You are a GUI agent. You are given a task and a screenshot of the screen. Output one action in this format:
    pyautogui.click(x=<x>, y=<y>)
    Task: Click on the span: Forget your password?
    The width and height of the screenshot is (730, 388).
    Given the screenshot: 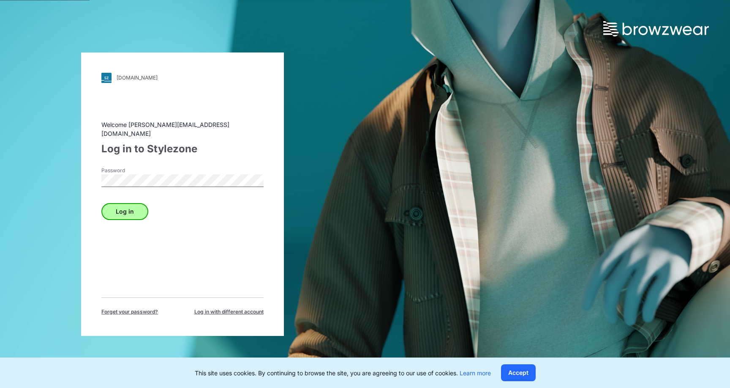 What is the action you would take?
    pyautogui.click(x=130, y=312)
    